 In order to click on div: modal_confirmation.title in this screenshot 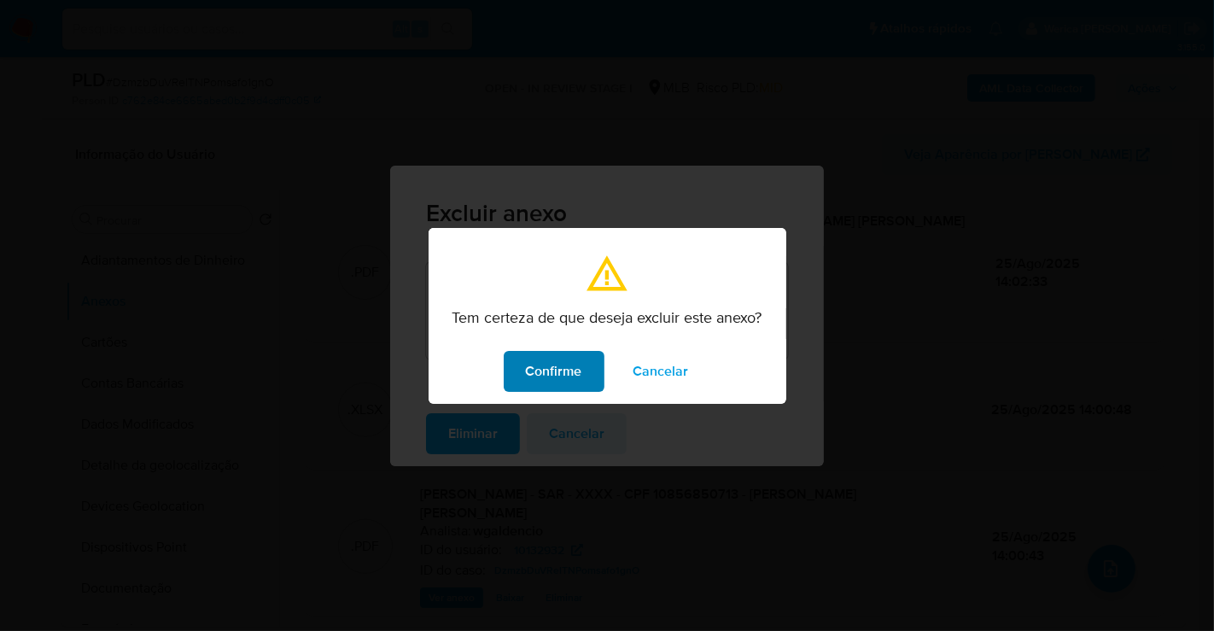, I will do `click(607, 316)`.